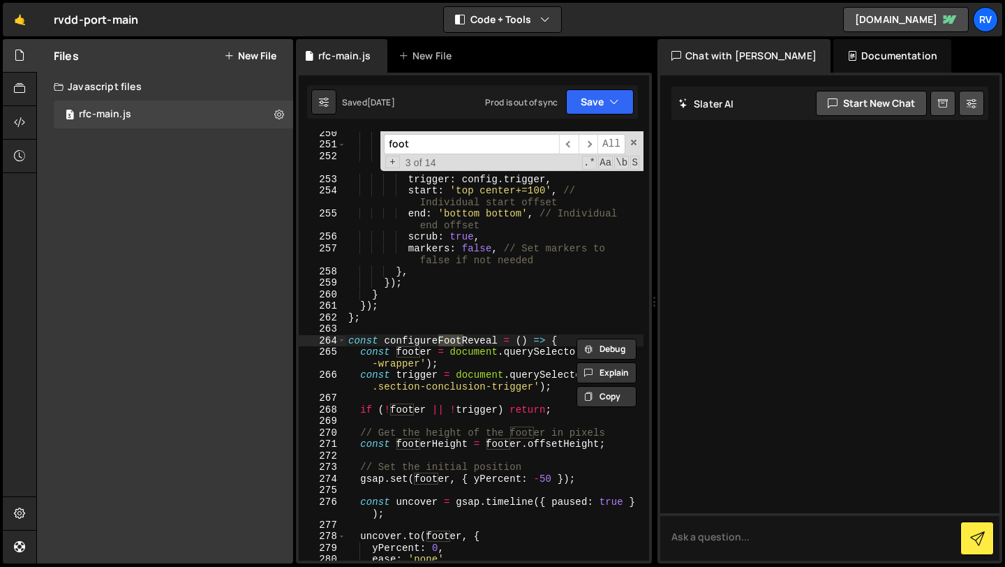 The image size is (1005, 567). Describe the element at coordinates (322, 329) in the screenshot. I see `div: 263` at that location.